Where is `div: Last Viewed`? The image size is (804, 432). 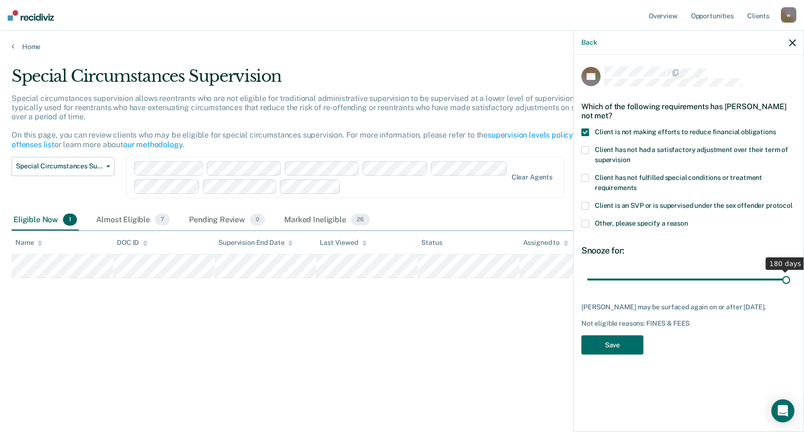 div: Last Viewed is located at coordinates (343, 242).